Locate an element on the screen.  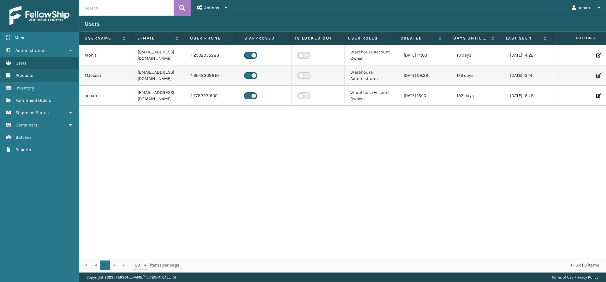
span: items per page is located at coordinates (156, 265).